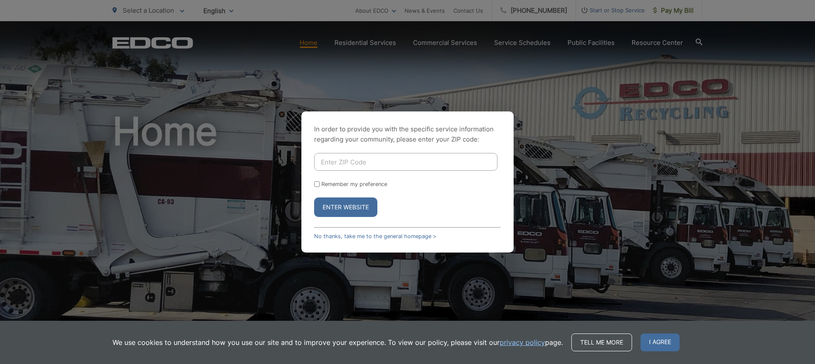  What do you see at coordinates (407, 134) in the screenshot?
I see `p: In order to provide you with the specific service information regarding your community, please en...` at bounding box center [407, 134].